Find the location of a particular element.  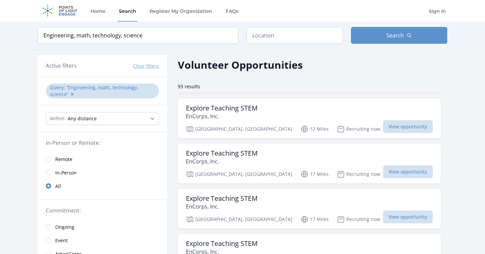

legend: Commitment: is located at coordinates (102, 210).